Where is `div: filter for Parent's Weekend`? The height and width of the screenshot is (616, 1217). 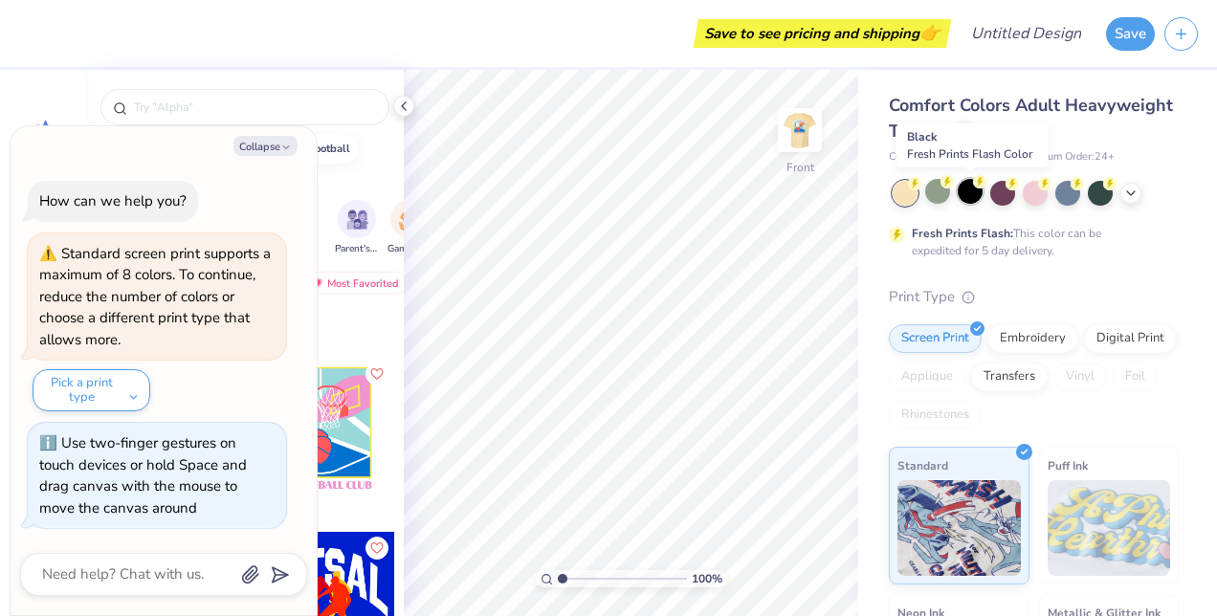 div: filter for Parent's Weekend is located at coordinates (357, 228).